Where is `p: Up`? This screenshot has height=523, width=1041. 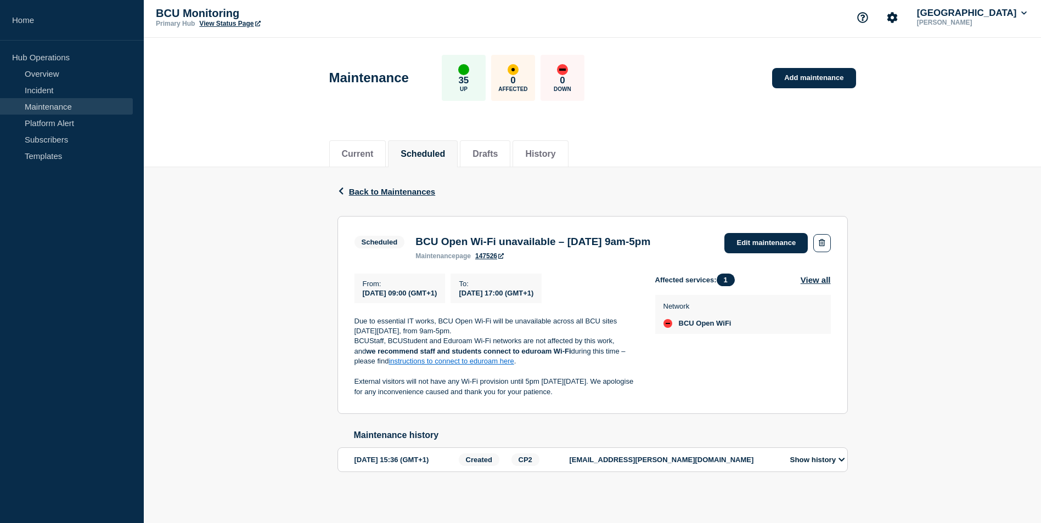 p: Up is located at coordinates (464, 89).